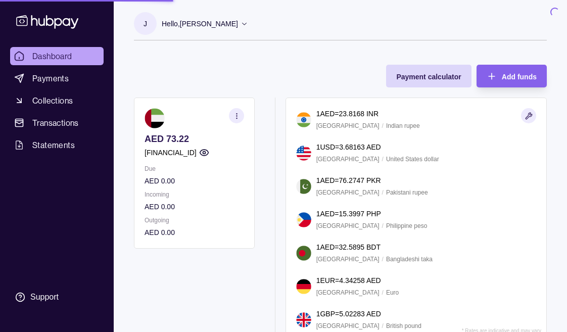 This screenshot has width=567, height=332. What do you see at coordinates (304, 153) in the screenshot?
I see `img: us` at bounding box center [304, 153].